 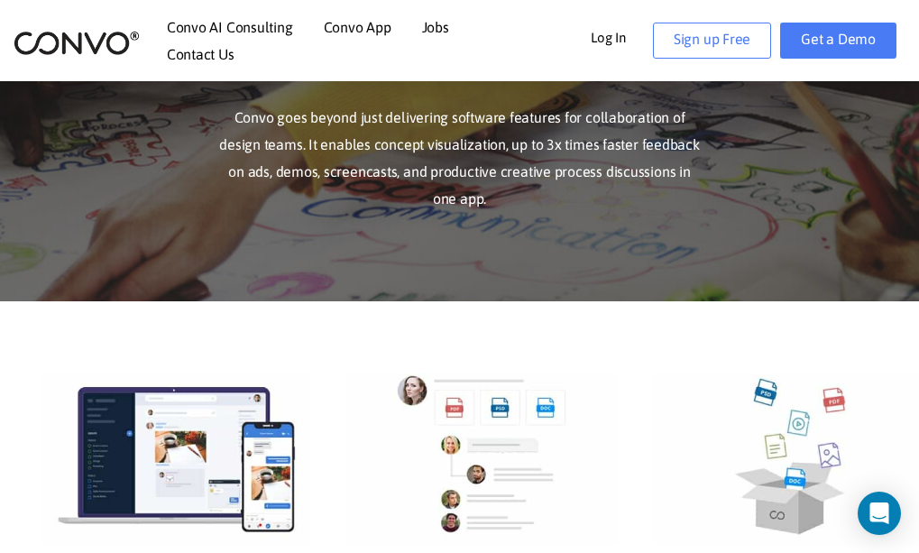 What do you see at coordinates (357, 27) in the screenshot?
I see `a: Convo App` at bounding box center [357, 27].